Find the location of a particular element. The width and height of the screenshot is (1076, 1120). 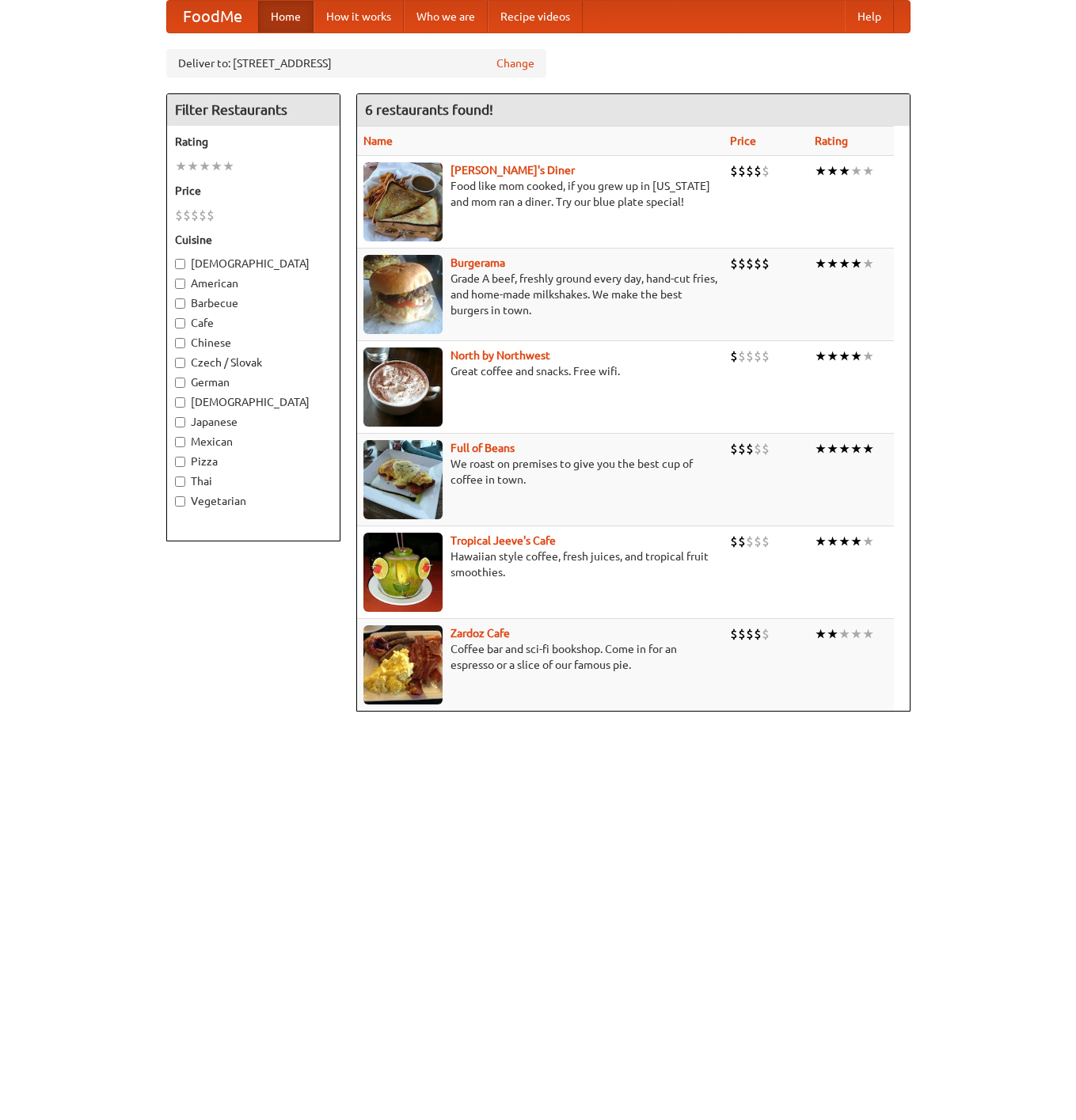

b: Full of Beans is located at coordinates (482, 448).